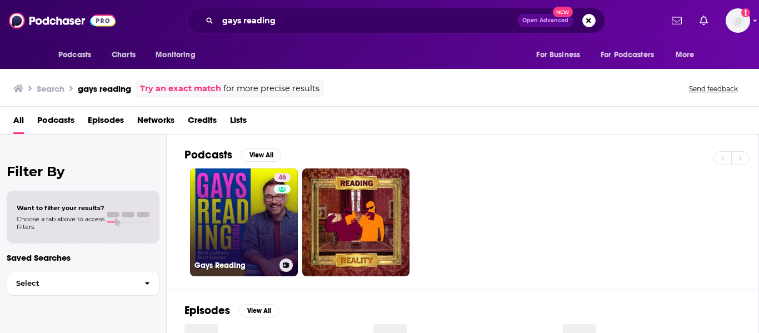 This screenshot has width=759, height=333. I want to click on span: Logged in as hconnor, so click(737, 21).